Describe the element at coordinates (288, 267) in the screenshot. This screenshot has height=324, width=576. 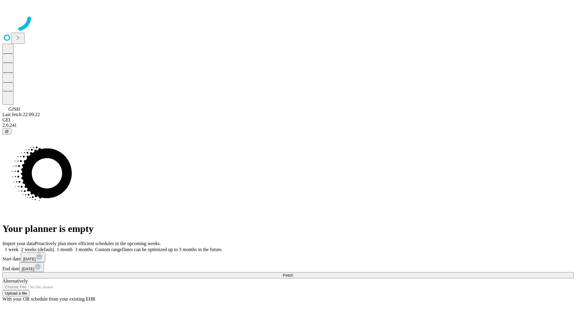
I see `div: End date` at that location.